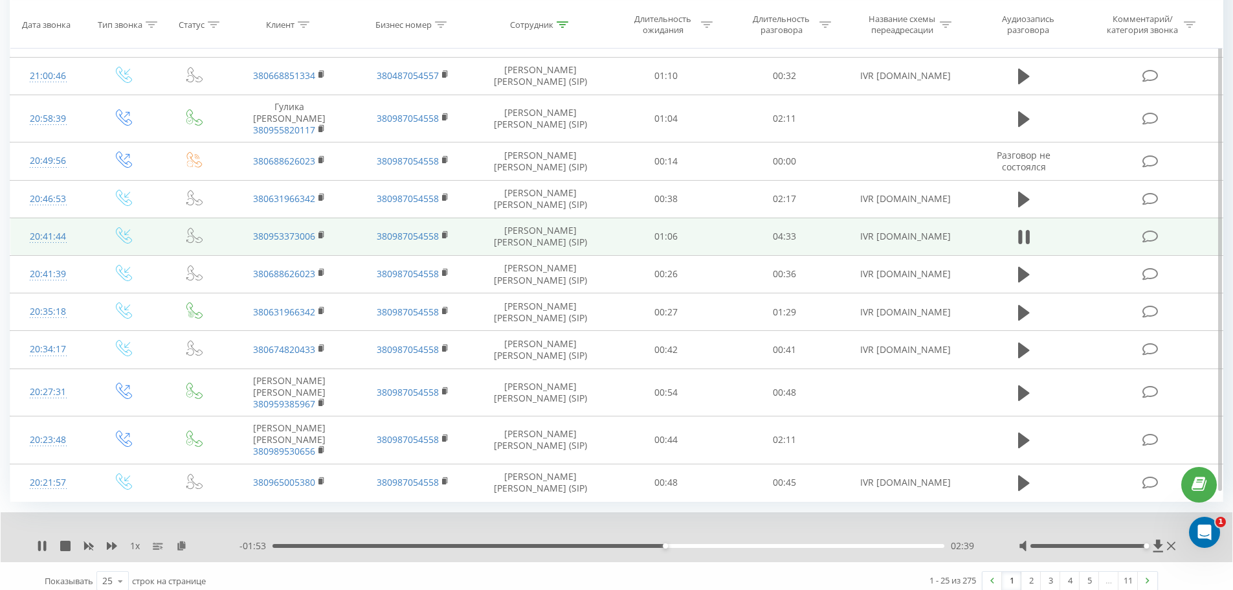  Describe the element at coordinates (665, 546) in the screenshot. I see `div: Accessibility label` at that location.